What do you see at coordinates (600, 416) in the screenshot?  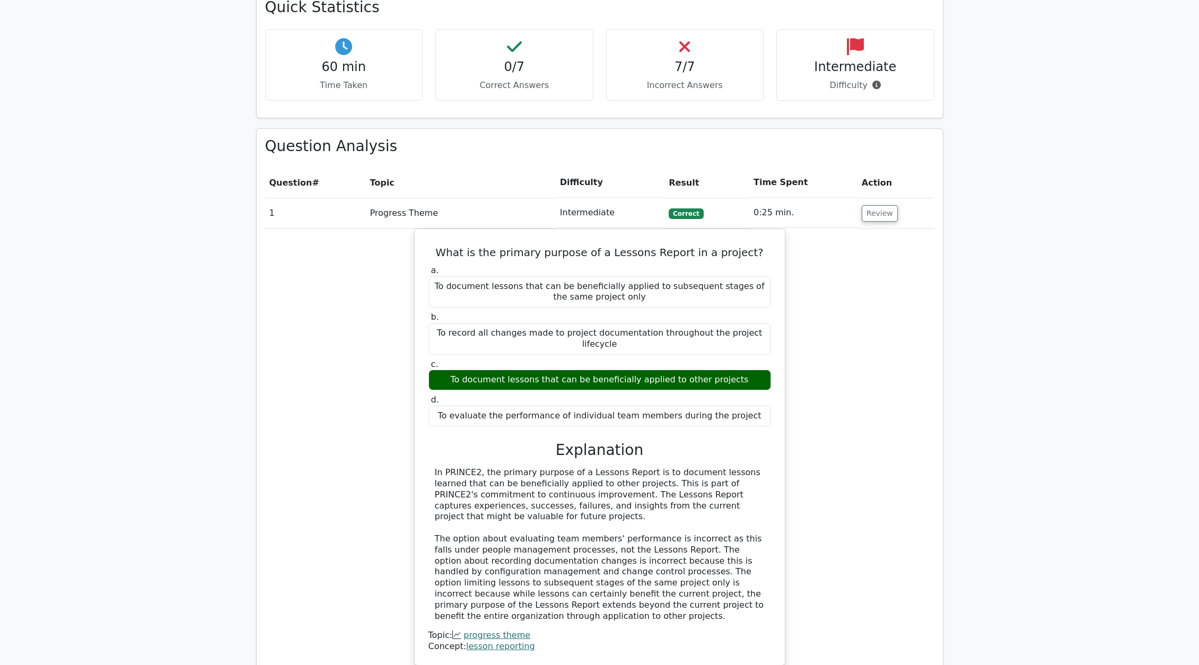 I see `div: To evaluate the performance of individual team members during the project` at bounding box center [600, 416].